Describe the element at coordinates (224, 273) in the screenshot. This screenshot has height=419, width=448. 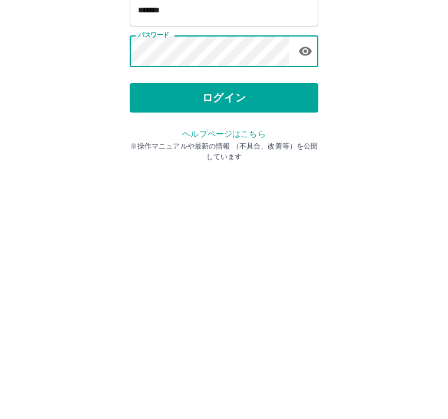
I see `p: ※操作マニュアルや最新の情報 （不具合、改善等）を公開しています` at that location.